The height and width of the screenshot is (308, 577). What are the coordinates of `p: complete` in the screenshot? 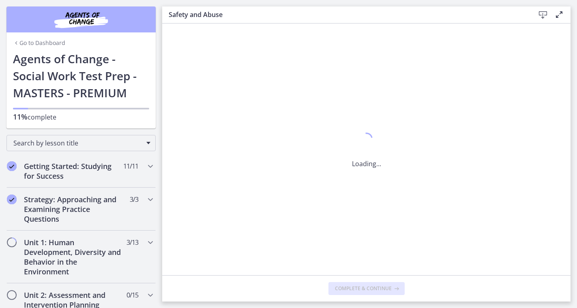 It's located at (81, 117).